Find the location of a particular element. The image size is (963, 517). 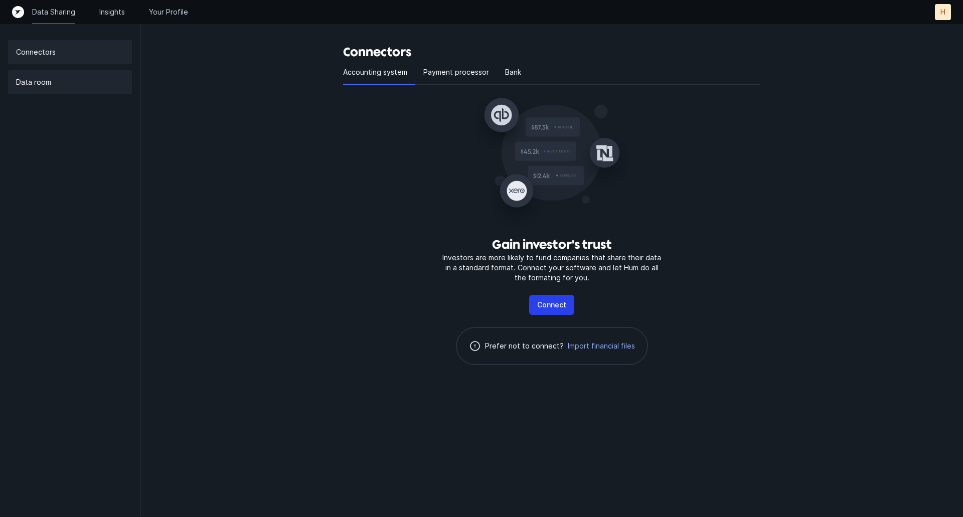

button: H is located at coordinates (943, 12).